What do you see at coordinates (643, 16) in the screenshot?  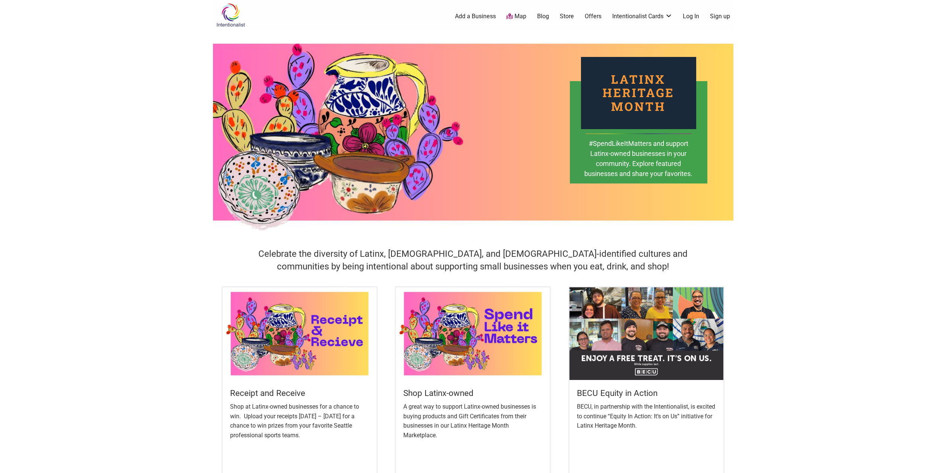 I see `li: Intentionalist Cards` at bounding box center [643, 16].